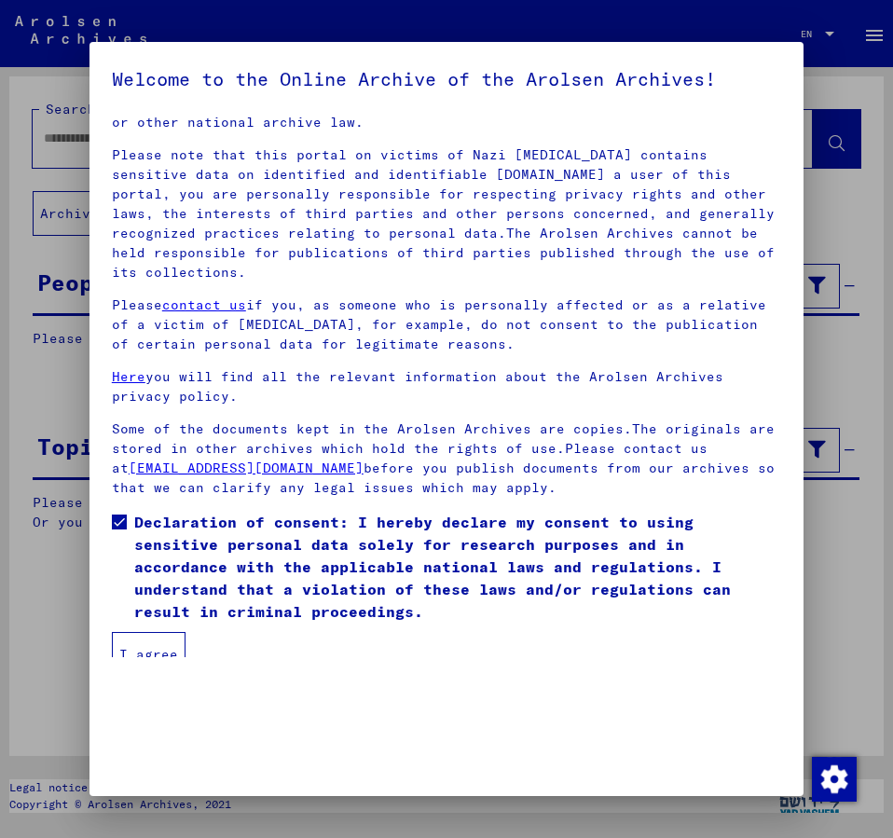 This screenshot has width=893, height=838. Describe the element at coordinates (458, 567) in the screenshot. I see `span: Declaration of consent: I hereby declare my consent to using sensitive personal data solely for r...` at that location.